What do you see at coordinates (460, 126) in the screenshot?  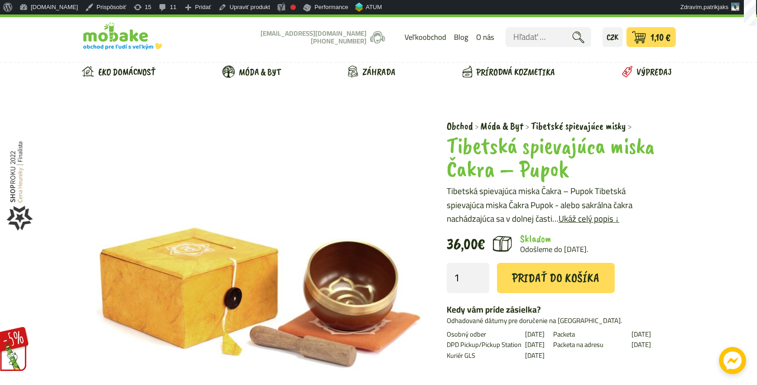 I see `span: Obchod` at bounding box center [460, 126].